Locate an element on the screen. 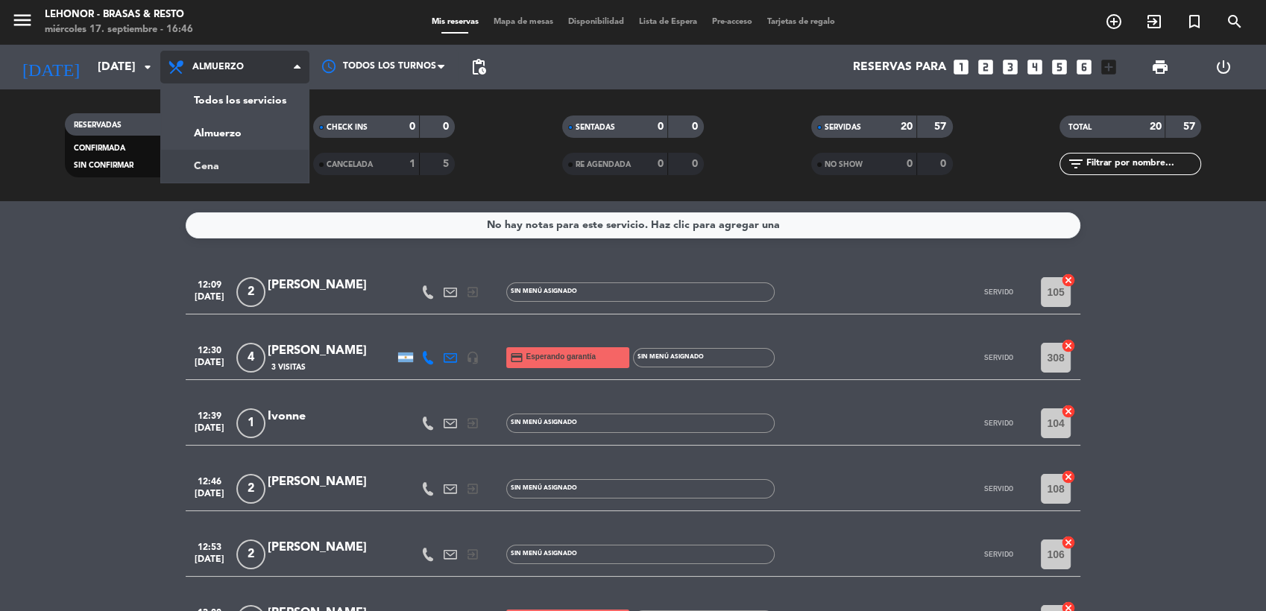 Image resolution: width=1266 pixels, height=611 pixels. div: Lehonor - Brasas & Resto is located at coordinates (119, 15).